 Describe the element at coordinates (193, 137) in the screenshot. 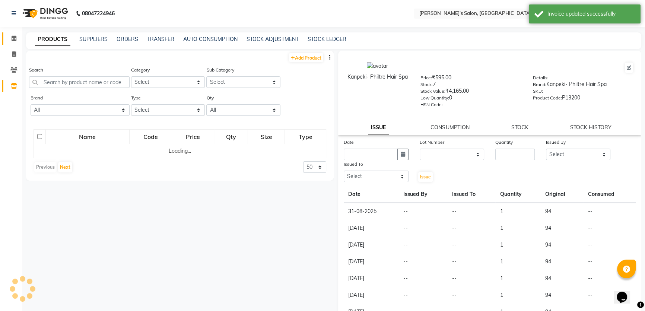

I see `div: Price` at that location.